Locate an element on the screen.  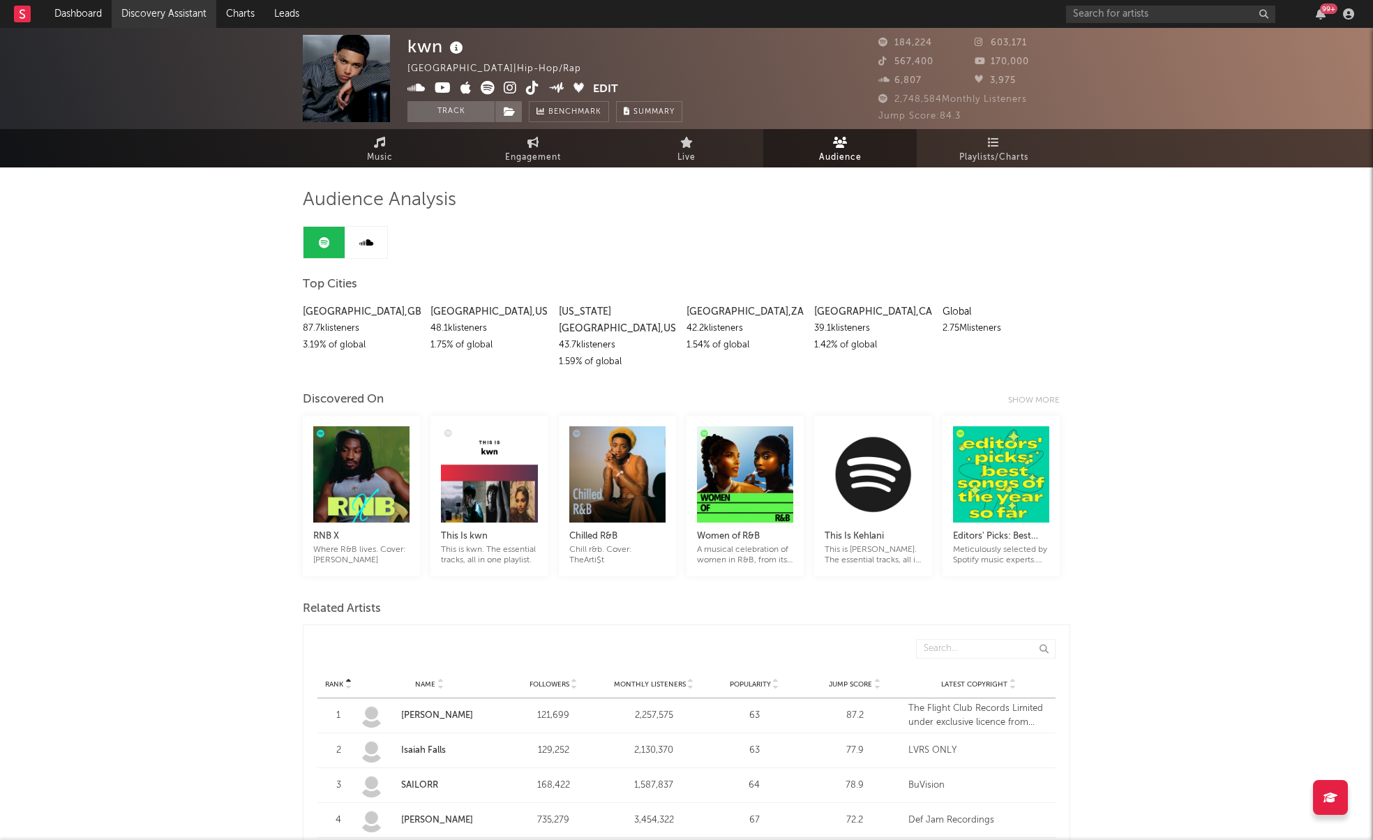
span: Monthly Listeners is located at coordinates (650, 685).